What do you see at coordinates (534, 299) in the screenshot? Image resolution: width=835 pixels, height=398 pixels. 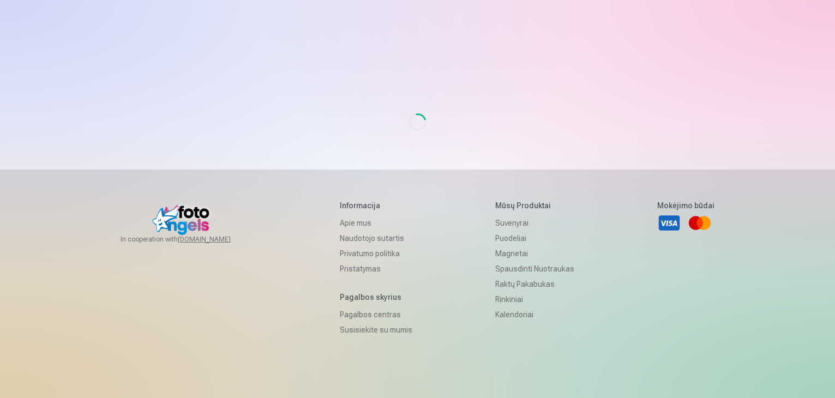 I see `a: Rinkiniai` at bounding box center [534, 299].